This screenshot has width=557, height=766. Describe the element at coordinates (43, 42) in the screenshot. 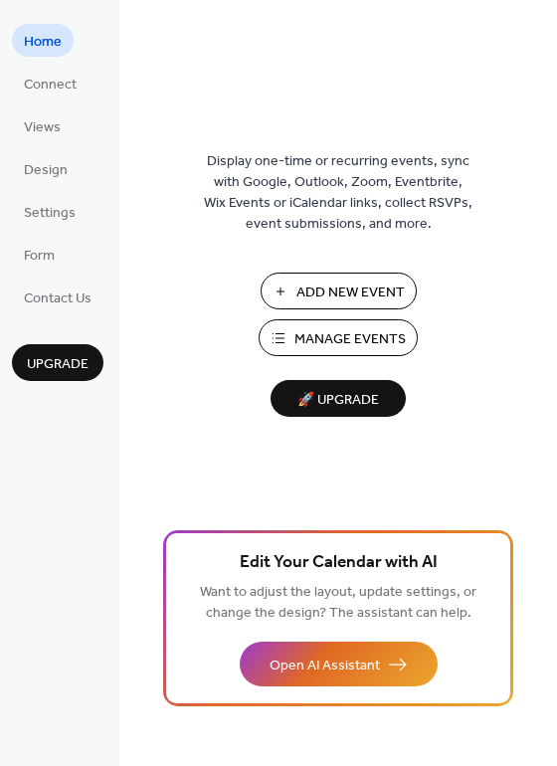

I see `span: Home` at that location.